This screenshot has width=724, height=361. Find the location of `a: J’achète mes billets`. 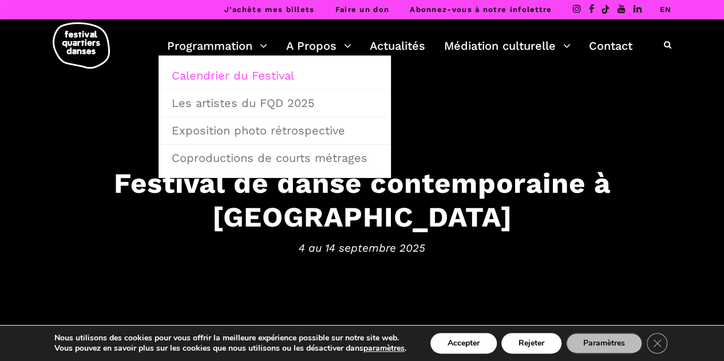

a: J’achète mes billets is located at coordinates (269, 9).